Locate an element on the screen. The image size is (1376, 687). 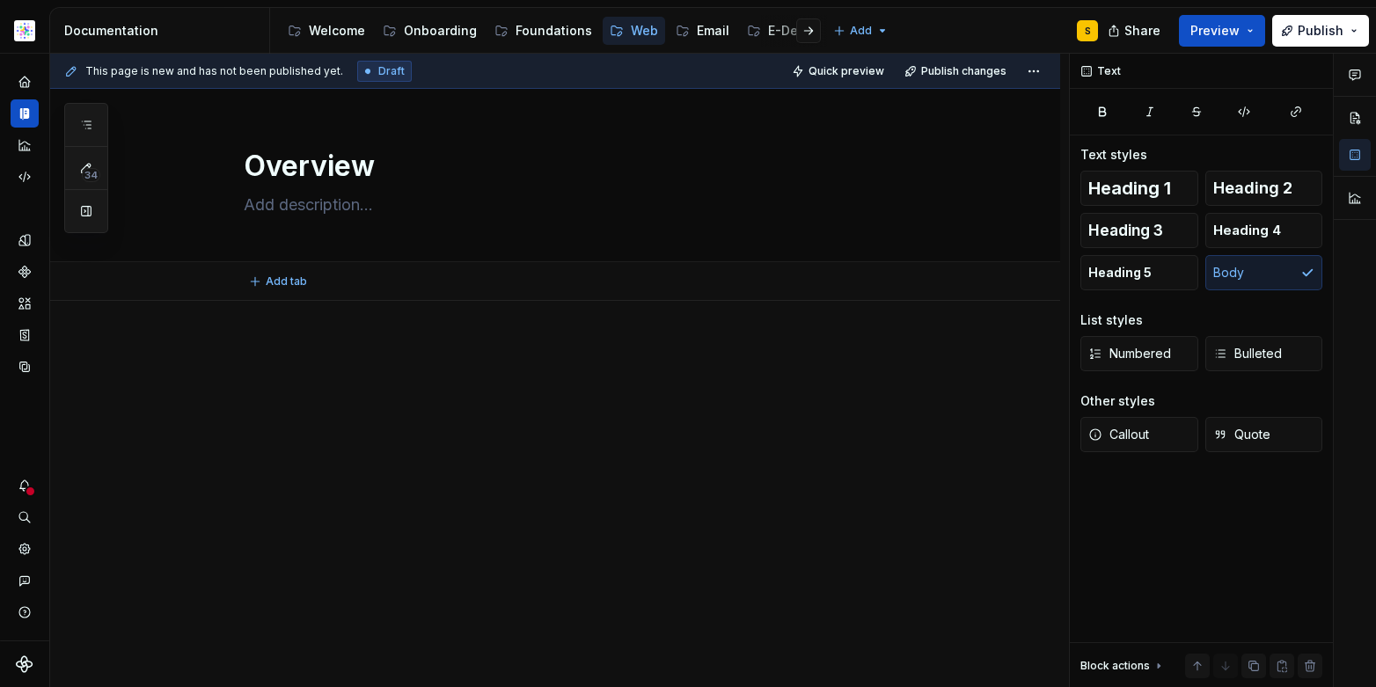
span: Heading 1 is located at coordinates (1129, 188).